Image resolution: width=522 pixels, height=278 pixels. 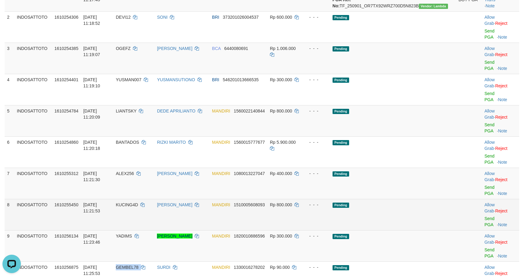 What do you see at coordinates (66, 174) in the screenshot?
I see `span: 1610255312` at bounding box center [66, 174].